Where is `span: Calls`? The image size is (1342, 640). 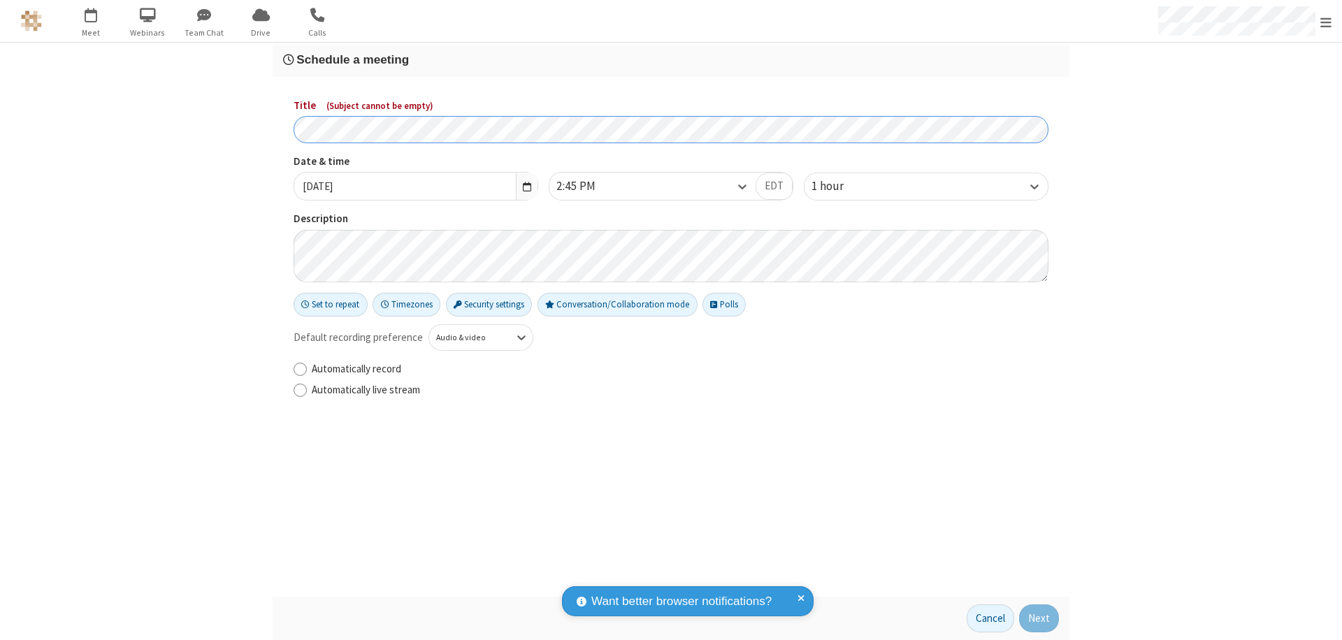 span: Calls is located at coordinates (317, 33).